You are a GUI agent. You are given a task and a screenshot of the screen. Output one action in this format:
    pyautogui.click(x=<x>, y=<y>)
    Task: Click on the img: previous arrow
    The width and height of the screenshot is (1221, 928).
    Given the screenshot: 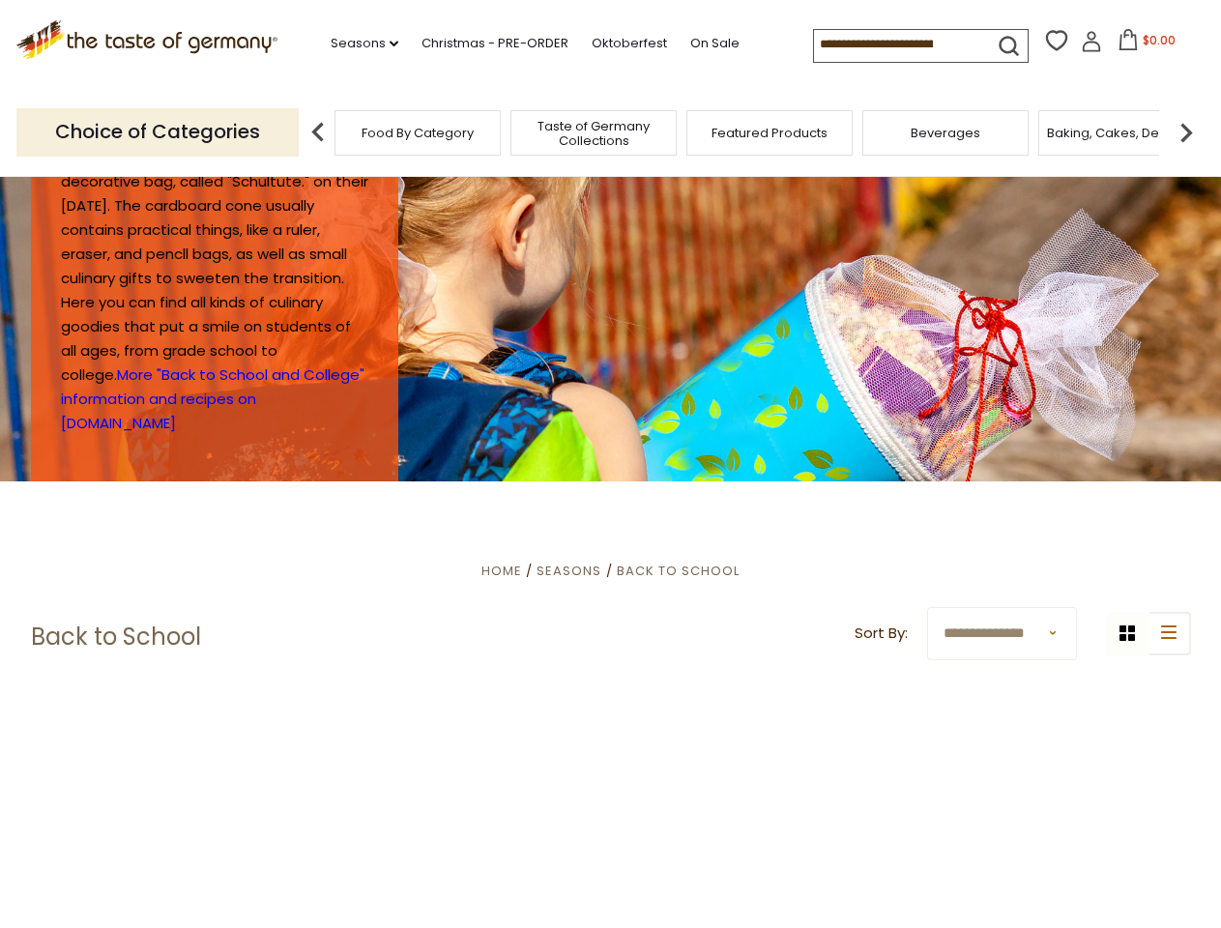 What is the action you would take?
    pyautogui.click(x=318, y=132)
    